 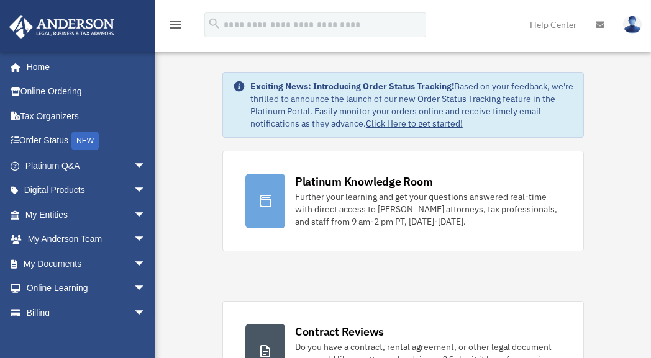 What do you see at coordinates (428, 209) in the screenshot?
I see `div: Further your learning and get your questions answered real-time with direct access to [PERSON_NAM...` at bounding box center [428, 209].